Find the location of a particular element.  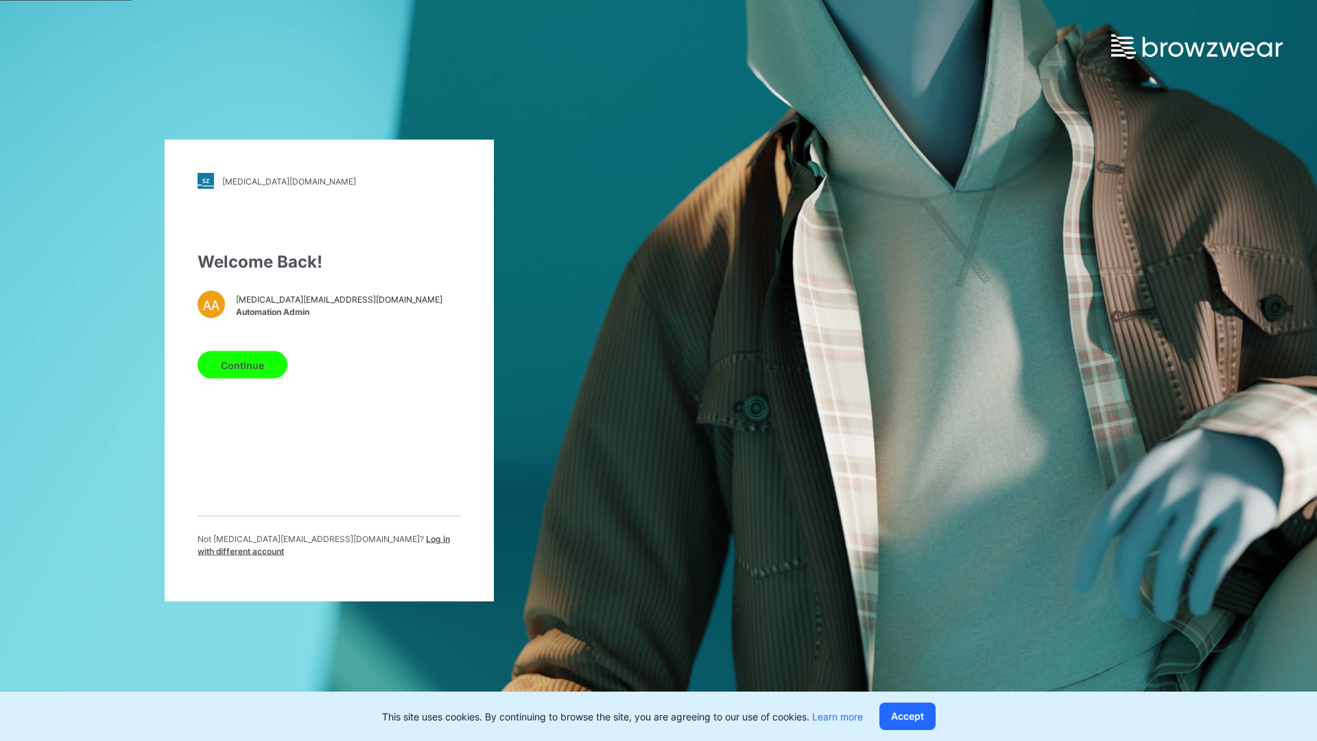

div: Welcome Back! is located at coordinates (329, 262).